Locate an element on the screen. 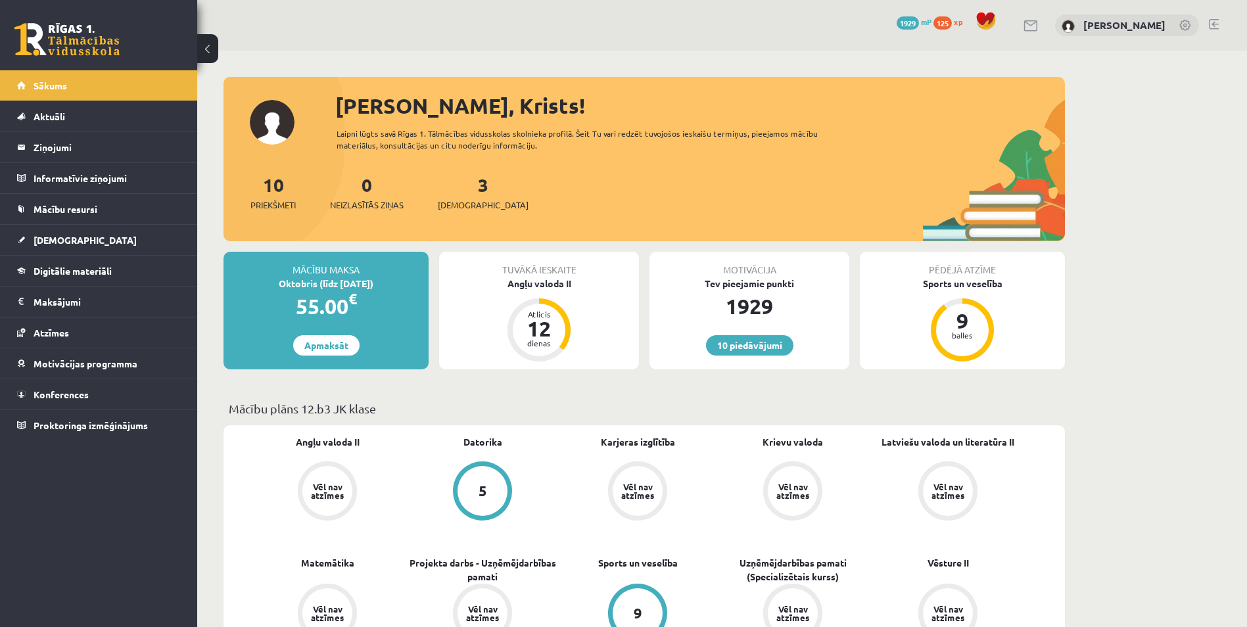 The width and height of the screenshot is (1247, 627). a: 0Neizlasītās ziņas is located at coordinates (367, 192).